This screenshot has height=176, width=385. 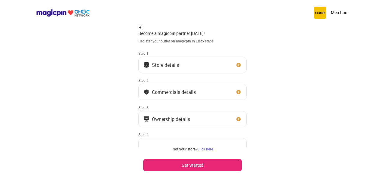 I want to click on span: Not your store?, so click(x=185, y=149).